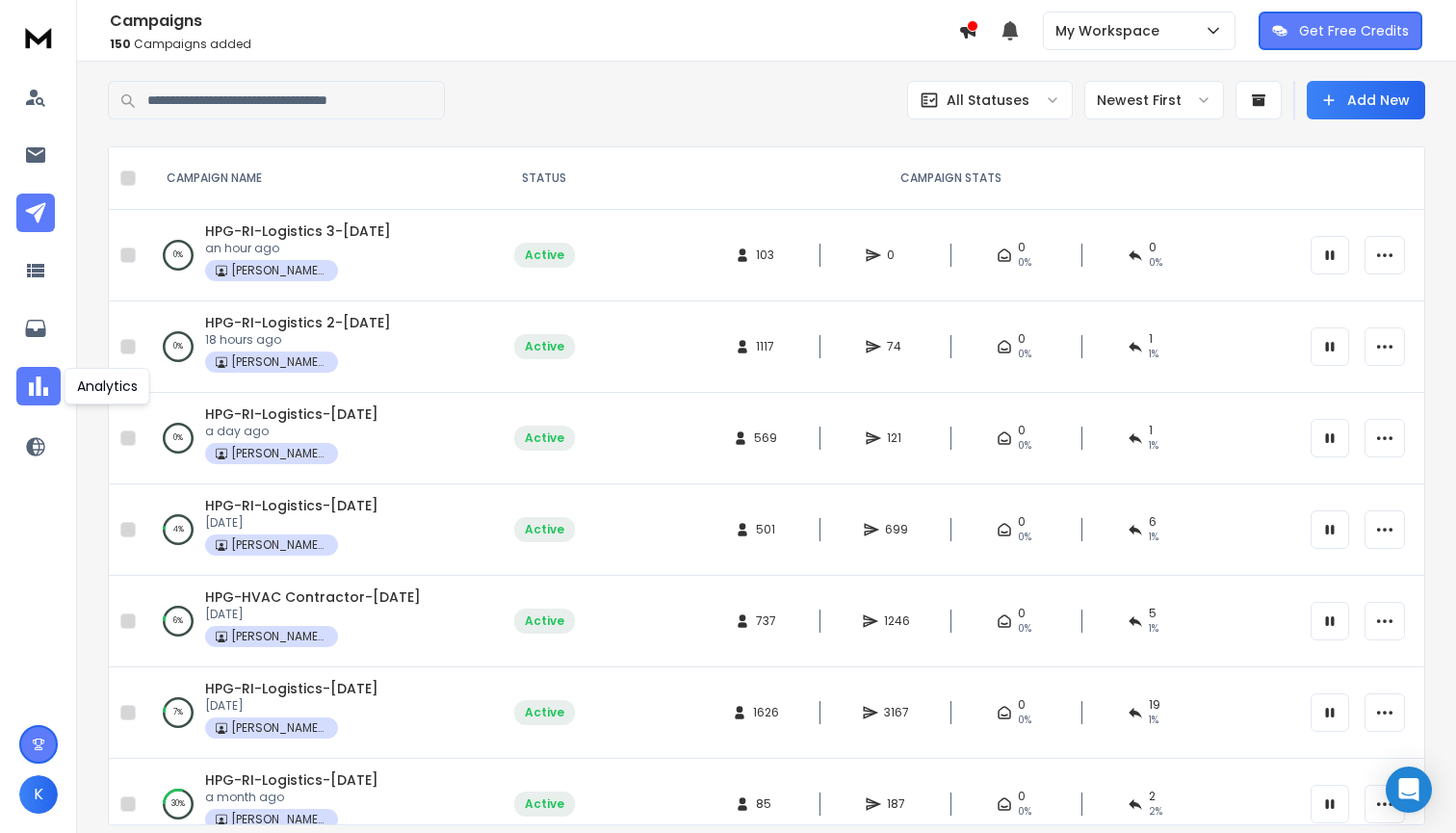 The height and width of the screenshot is (833, 1456). I want to click on p: 18 hours ago, so click(298, 340).